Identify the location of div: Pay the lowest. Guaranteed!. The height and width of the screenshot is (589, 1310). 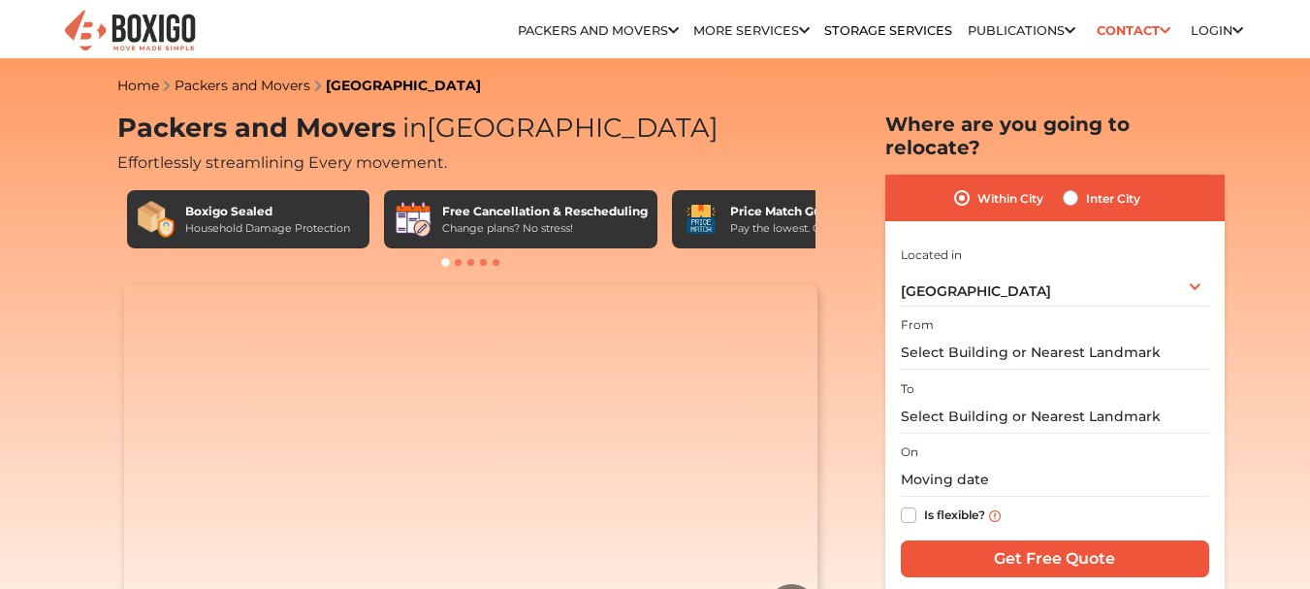
(804, 228).